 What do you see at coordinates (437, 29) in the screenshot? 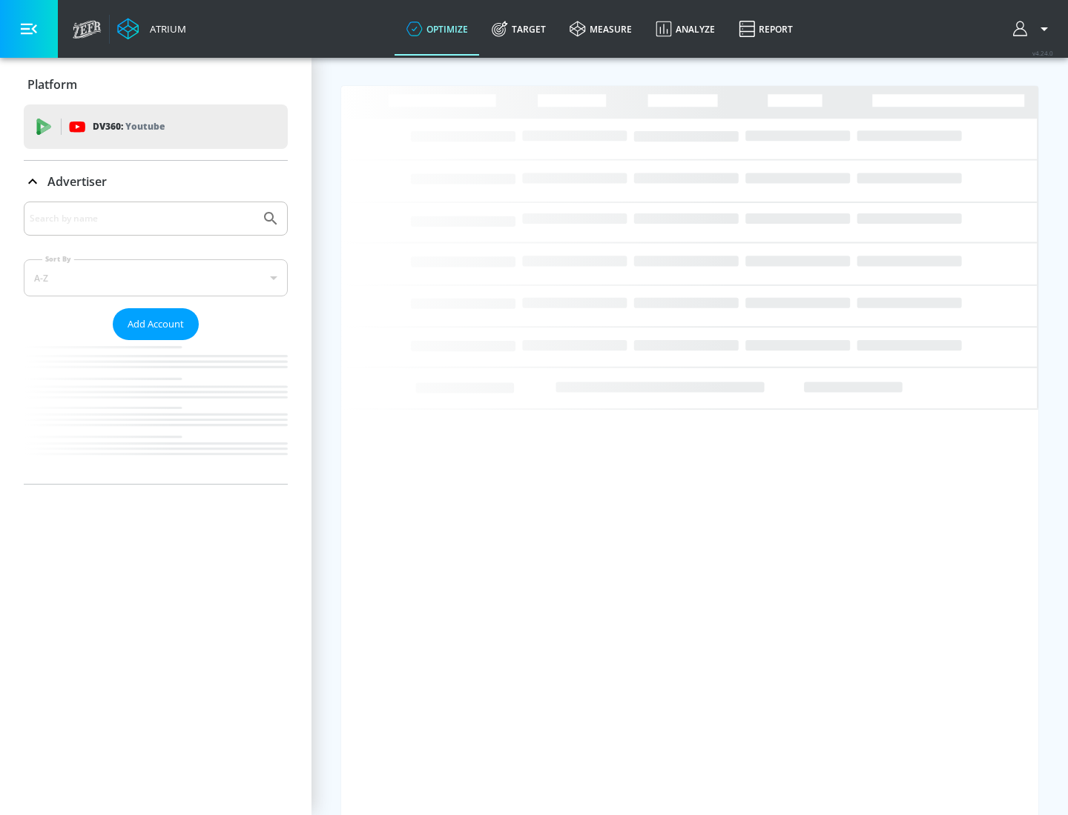
I see `a: optimize` at bounding box center [437, 29].